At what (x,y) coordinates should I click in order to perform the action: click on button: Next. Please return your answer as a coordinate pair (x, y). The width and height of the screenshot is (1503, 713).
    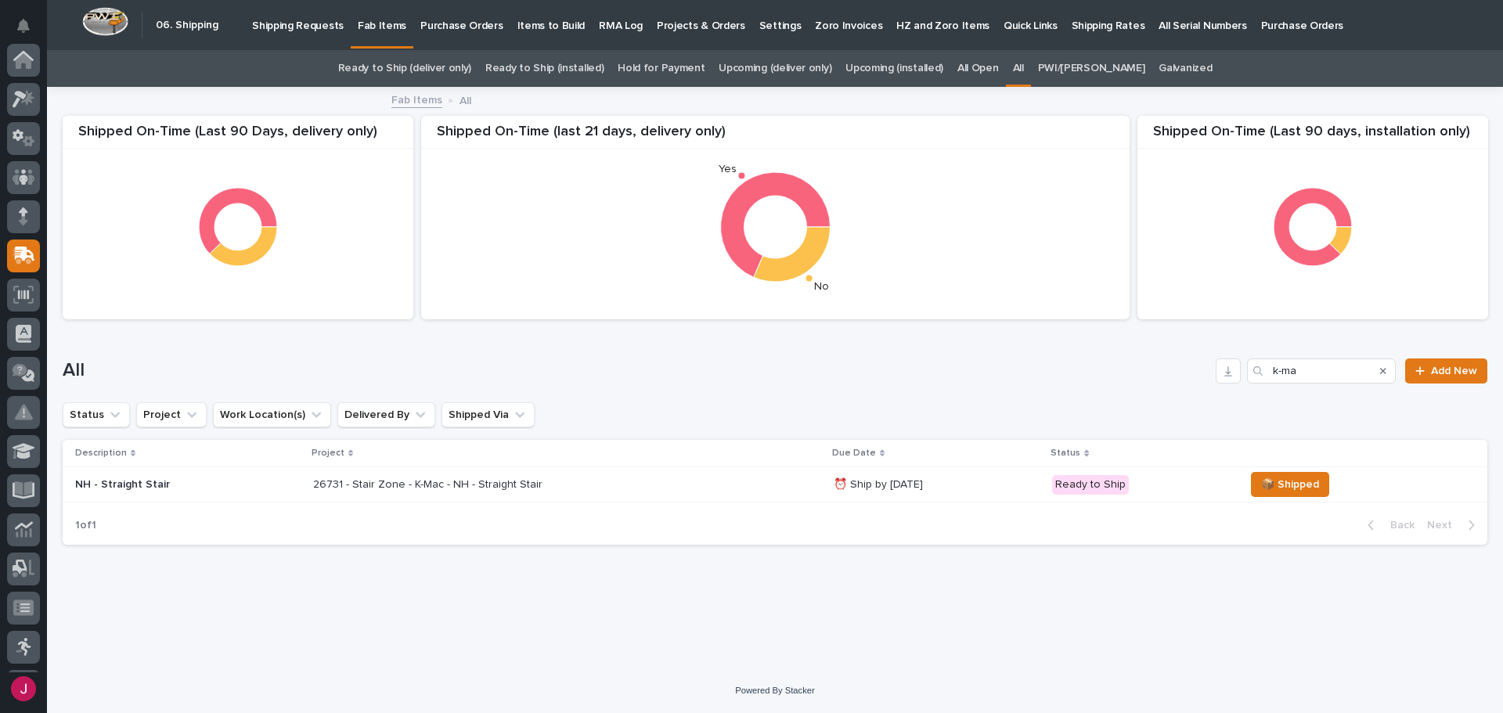
    Looking at the image, I should click on (1454, 525).